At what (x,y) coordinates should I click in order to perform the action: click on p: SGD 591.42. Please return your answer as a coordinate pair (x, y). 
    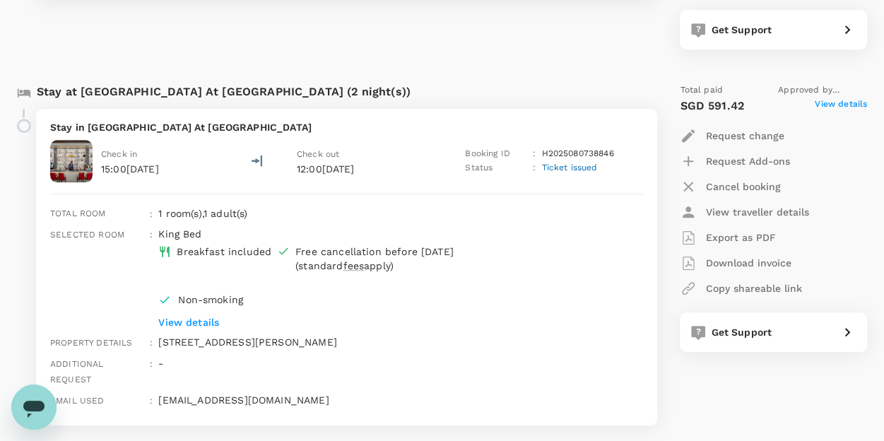
    Looking at the image, I should click on (712, 106).